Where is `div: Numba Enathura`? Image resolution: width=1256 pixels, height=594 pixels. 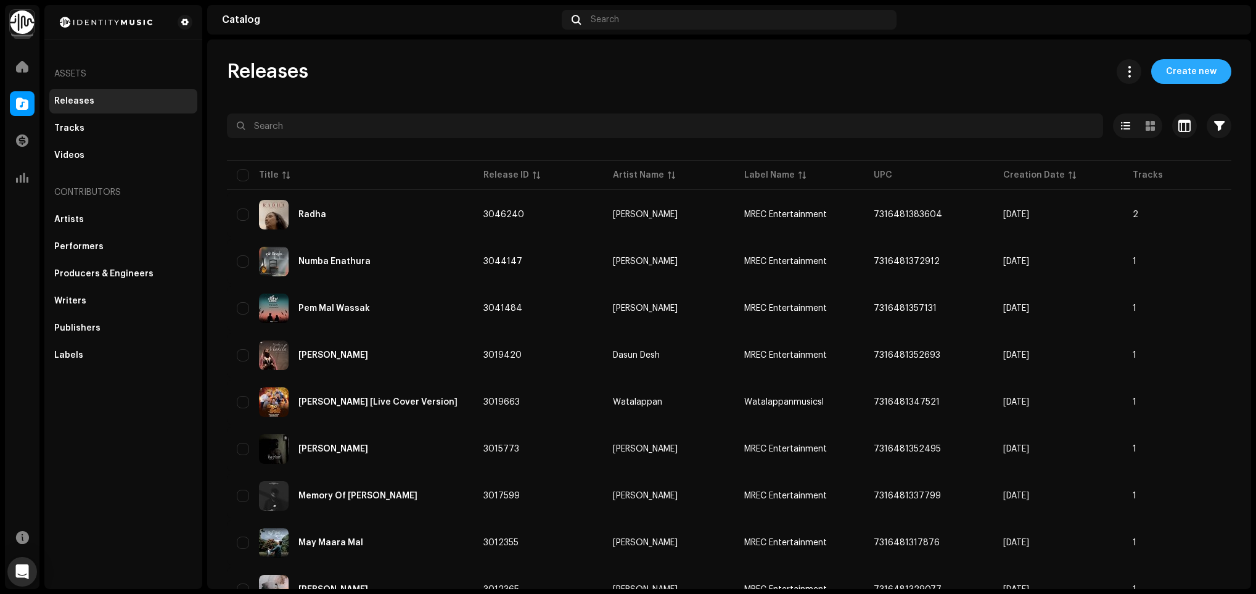 div: Numba Enathura is located at coordinates (334, 262).